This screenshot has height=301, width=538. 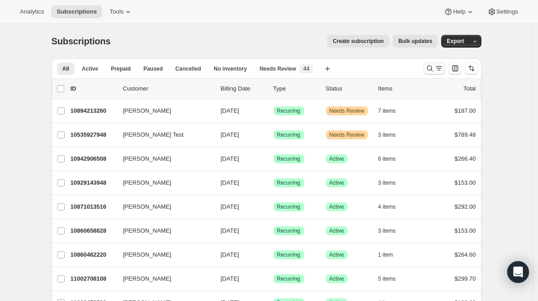 What do you see at coordinates (93, 231) in the screenshot?
I see `p: 10860658828` at bounding box center [93, 231].